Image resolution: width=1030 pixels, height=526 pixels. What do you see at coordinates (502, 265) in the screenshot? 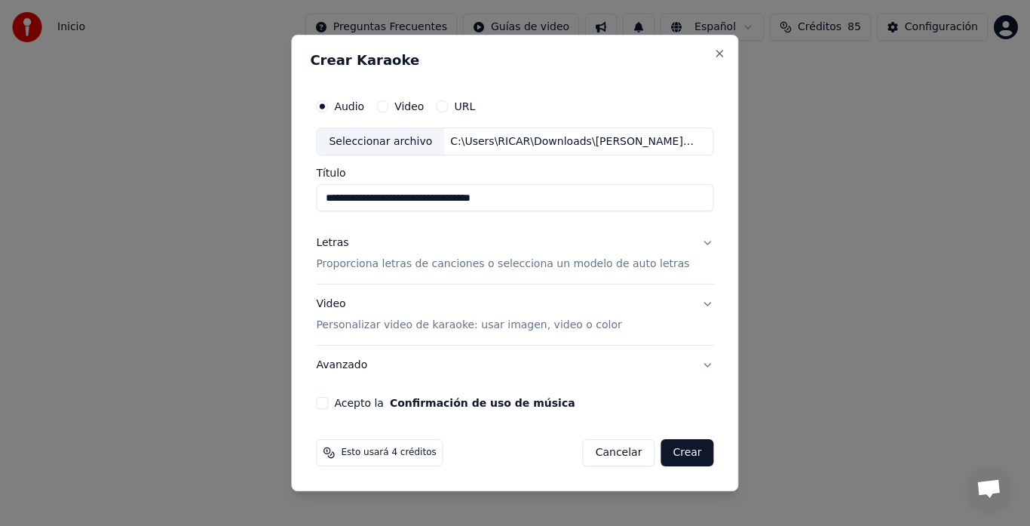
I see `p: Proporciona letras de canciones o selecciona un modelo de auto letras` at bounding box center [502, 265].